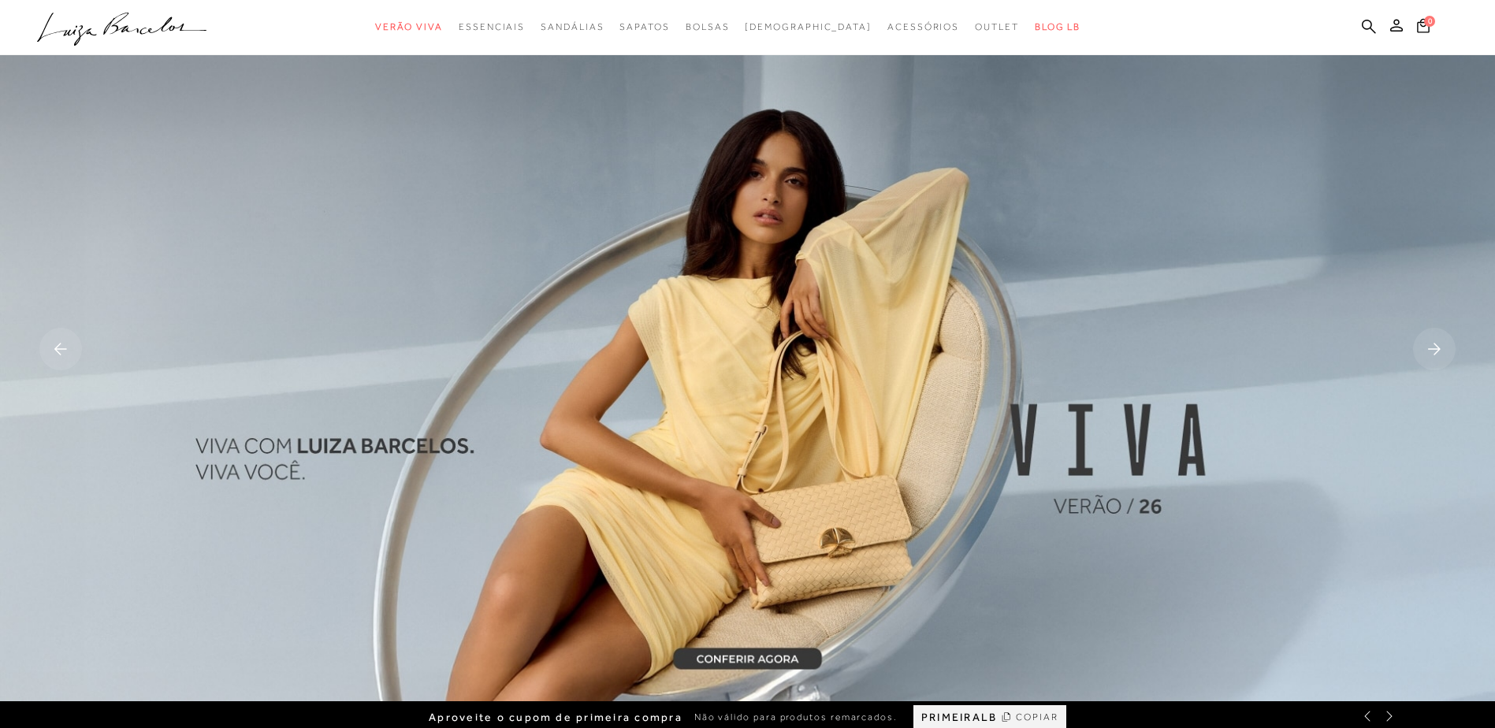 The height and width of the screenshot is (728, 1495). What do you see at coordinates (572, 27) in the screenshot?
I see `span: Sandálias` at bounding box center [572, 27].